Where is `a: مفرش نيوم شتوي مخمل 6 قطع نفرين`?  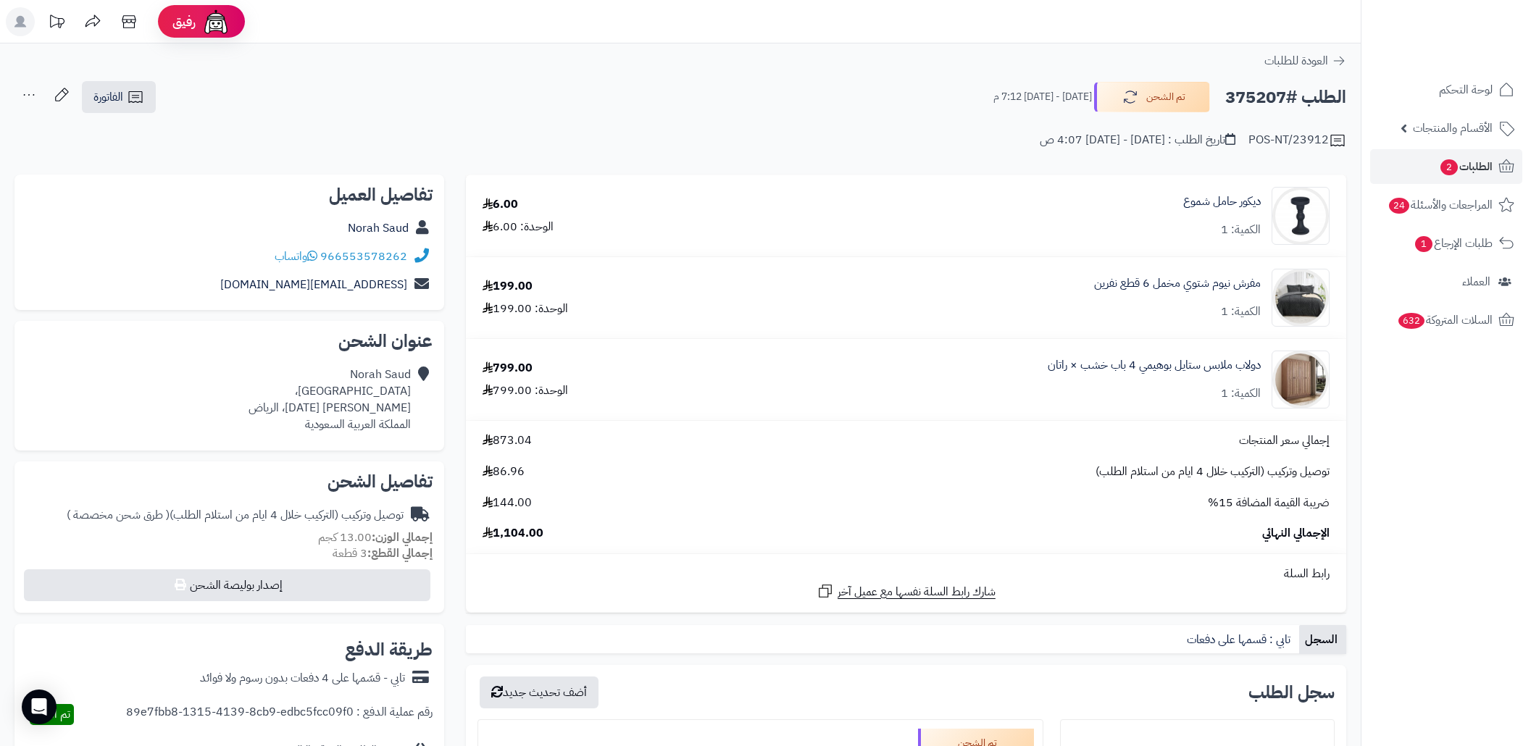 a: مفرش نيوم شتوي مخمل 6 قطع نفرين is located at coordinates (1177, 283).